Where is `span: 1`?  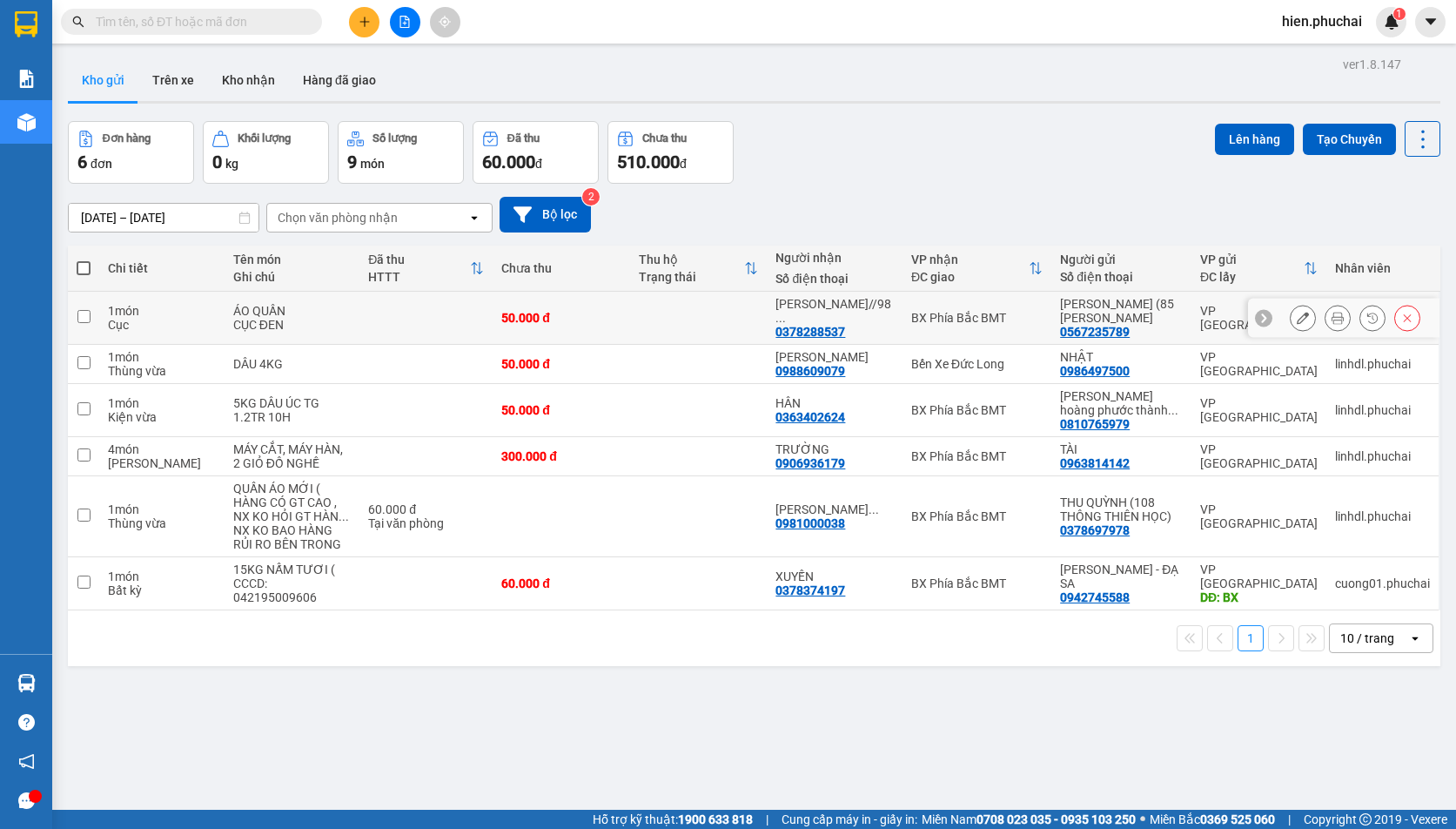 span: 1 is located at coordinates (1399, 14).